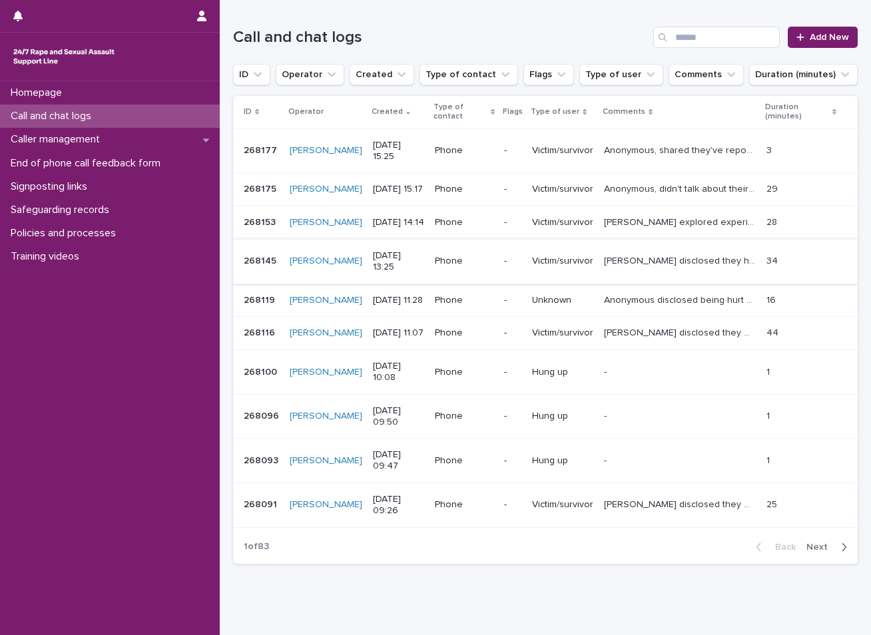 Image resolution: width=871 pixels, height=635 pixels. What do you see at coordinates (310, 75) in the screenshot?
I see `button: Operator` at bounding box center [310, 75].